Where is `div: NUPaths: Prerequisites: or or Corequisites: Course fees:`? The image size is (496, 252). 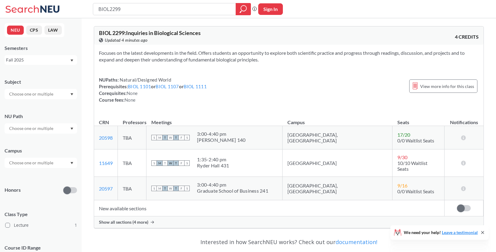
div: NUPaths: Prerequisites: or or Corequisites: Course fees: is located at coordinates (153, 90).